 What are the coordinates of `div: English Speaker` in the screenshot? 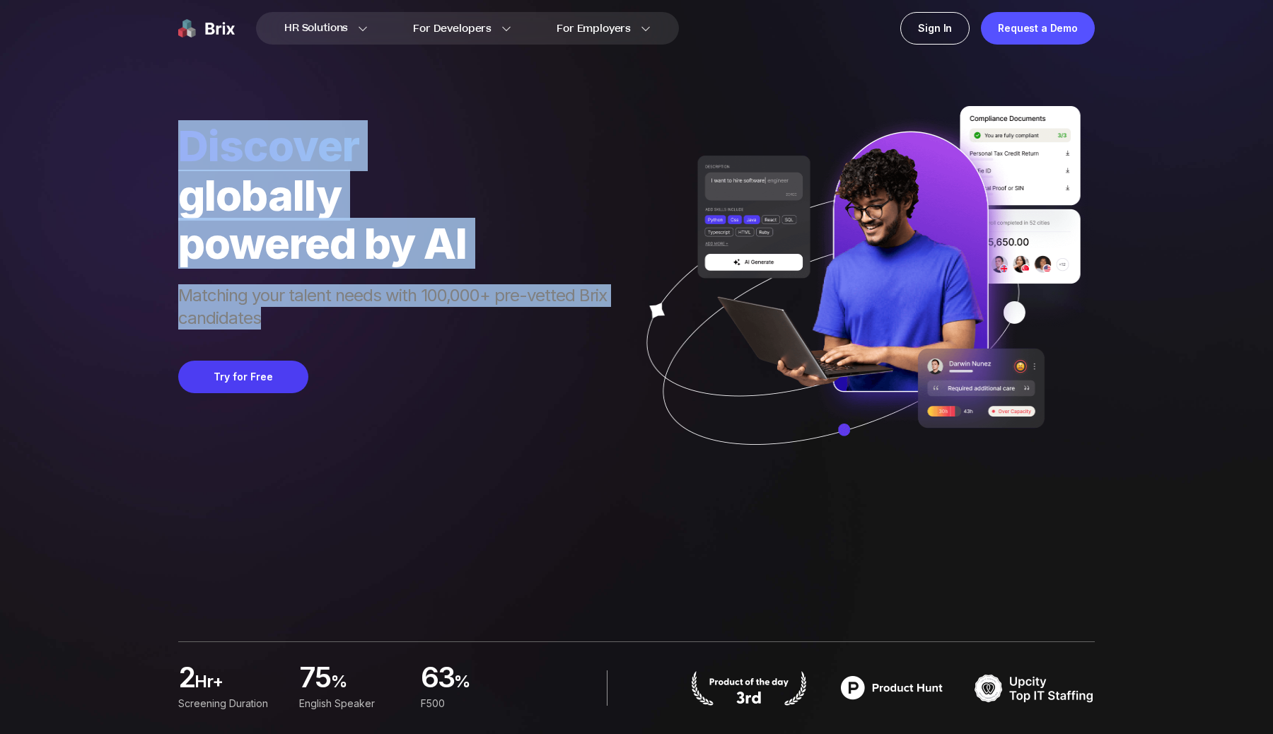 It's located at (351, 704).